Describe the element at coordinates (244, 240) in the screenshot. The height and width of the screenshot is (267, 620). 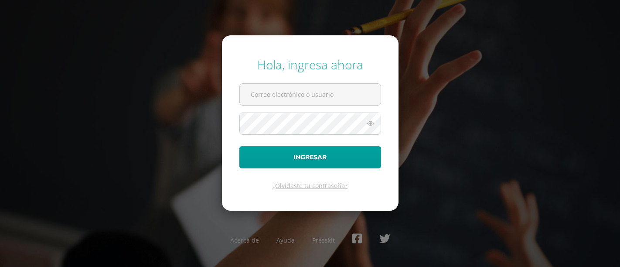
I see `a: Acerca de` at that location.